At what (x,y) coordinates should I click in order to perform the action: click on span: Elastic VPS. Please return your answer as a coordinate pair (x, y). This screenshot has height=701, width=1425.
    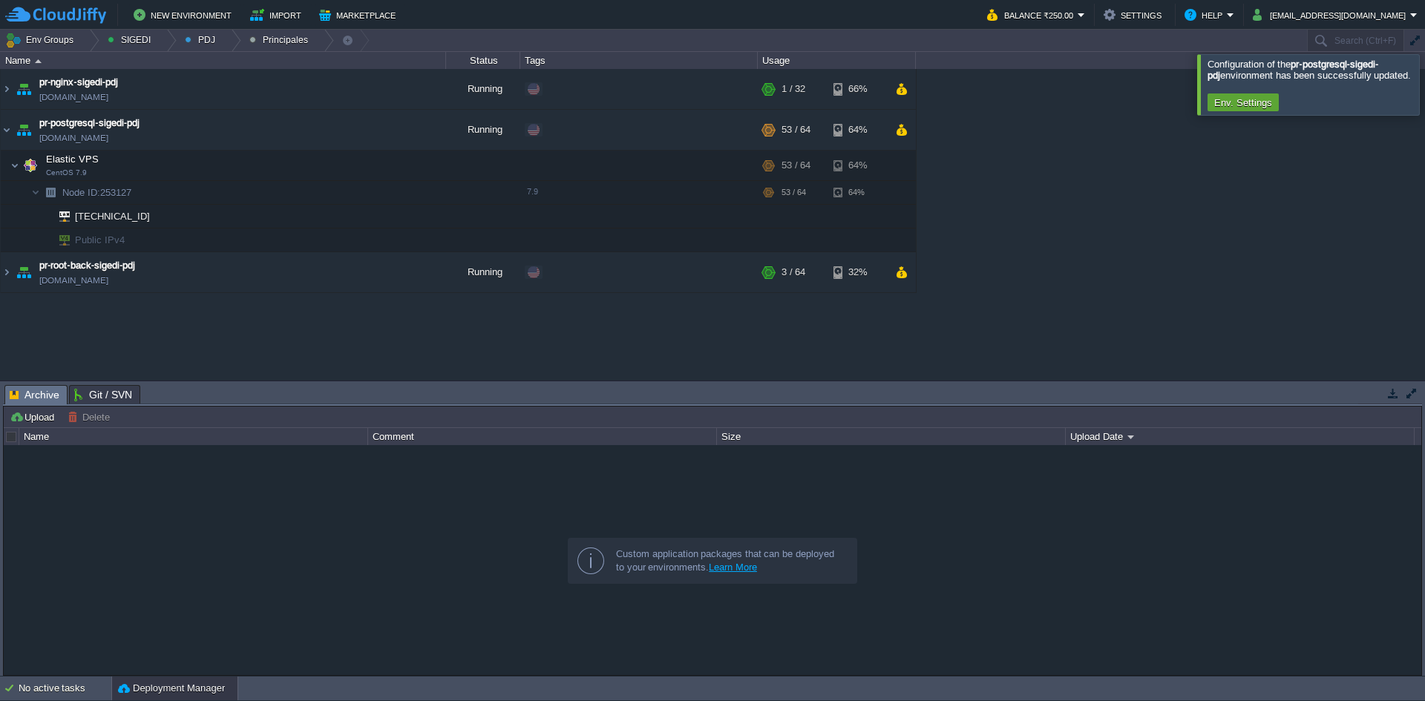
    Looking at the image, I should click on (73, 159).